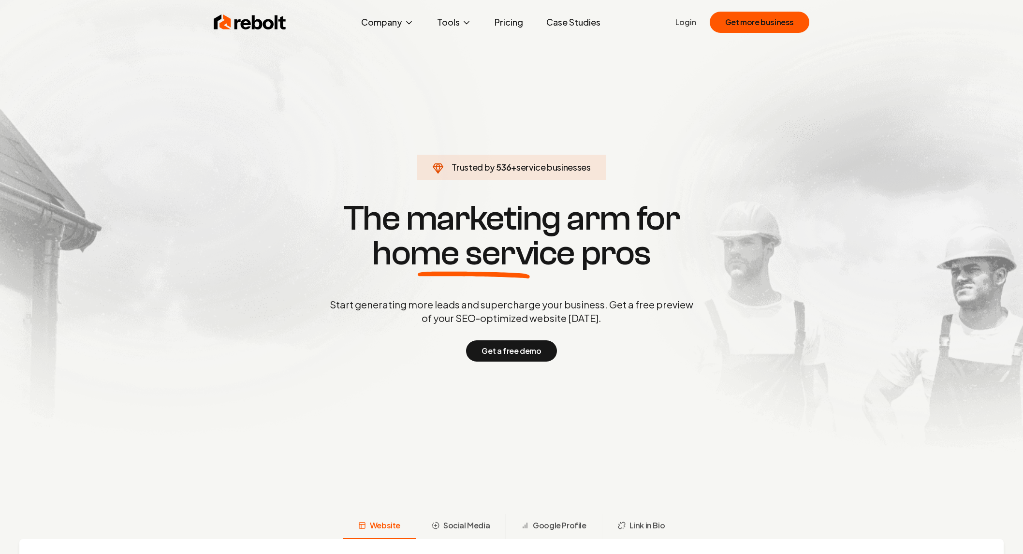  What do you see at coordinates (508, 22) in the screenshot?
I see `a: Pricing` at bounding box center [508, 22].